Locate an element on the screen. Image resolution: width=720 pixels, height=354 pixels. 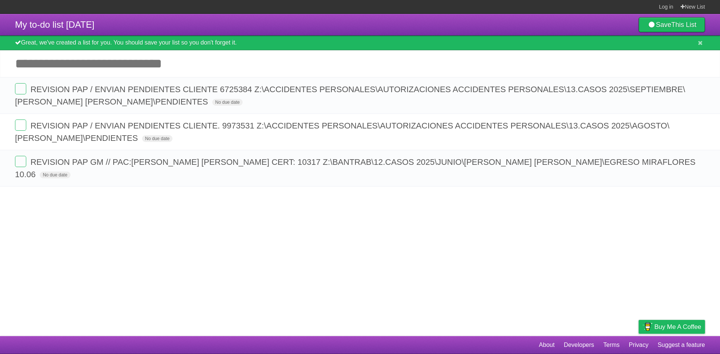
img: Buy me a coffee is located at coordinates (647, 327).